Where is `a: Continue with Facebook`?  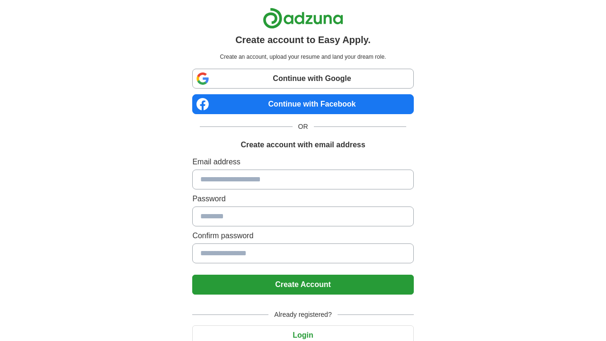
a: Continue with Facebook is located at coordinates (303, 104).